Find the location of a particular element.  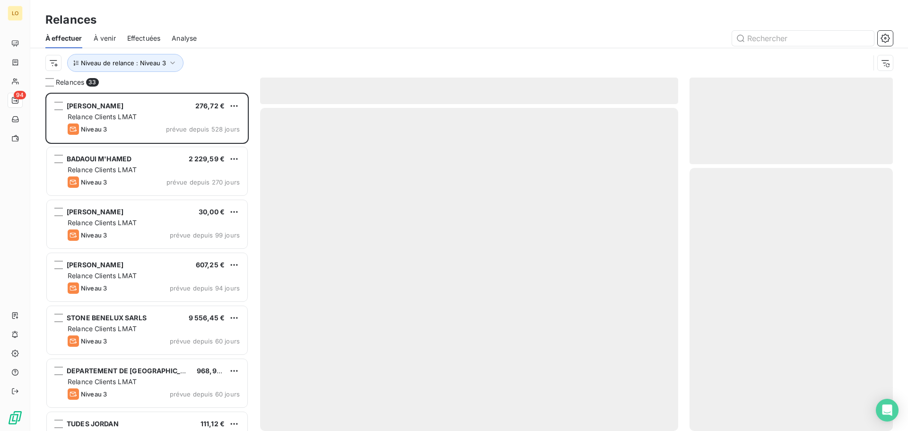

span: Niveau de relance : Niveau 3 is located at coordinates (123, 63).